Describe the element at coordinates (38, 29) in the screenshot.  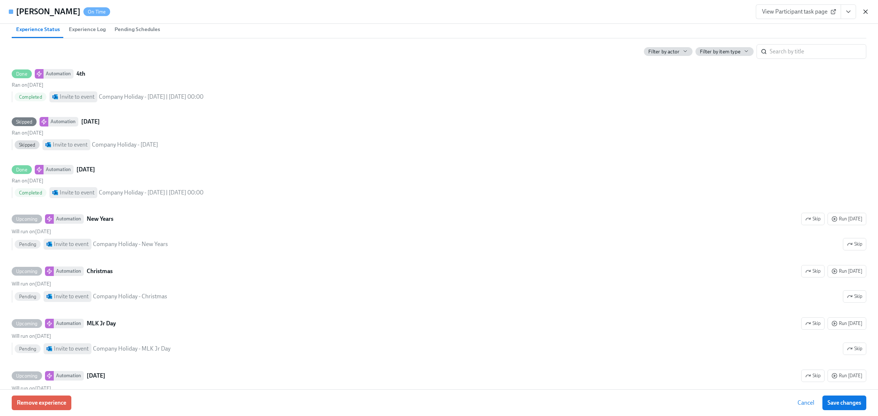
I see `span: Experience Status` at that location.